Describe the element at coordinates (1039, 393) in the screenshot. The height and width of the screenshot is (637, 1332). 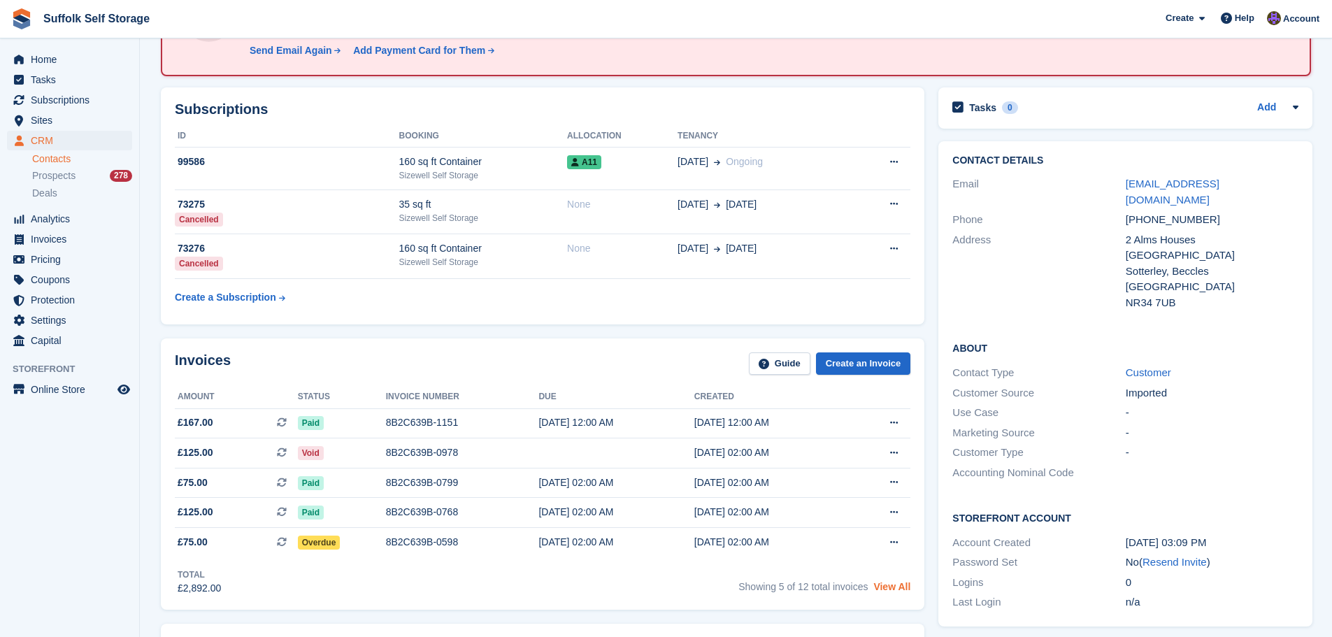
I see `div: Customer Source` at that location.